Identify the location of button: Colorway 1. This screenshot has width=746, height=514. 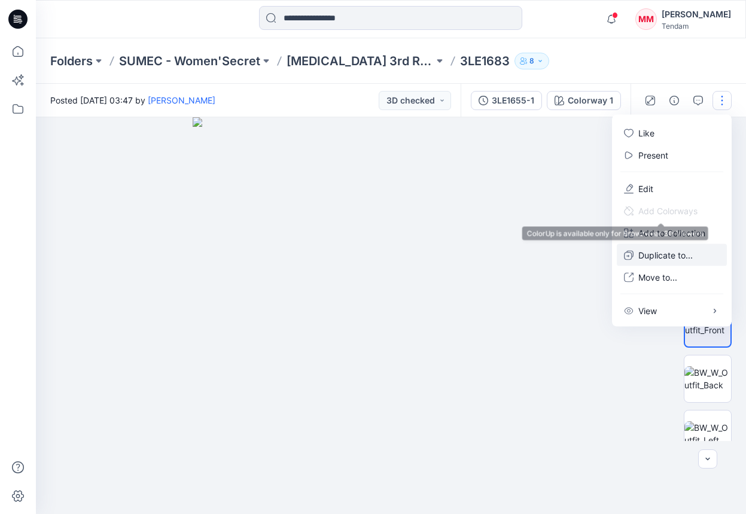
(584, 100).